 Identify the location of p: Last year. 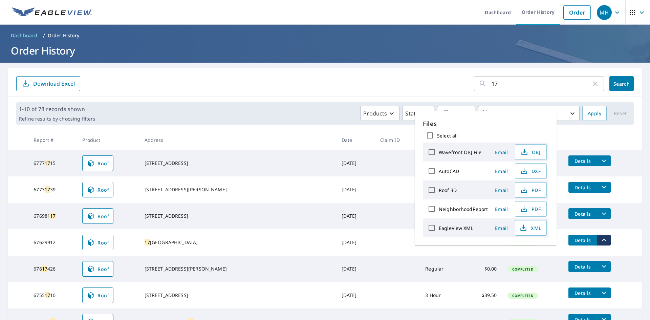
(529, 113).